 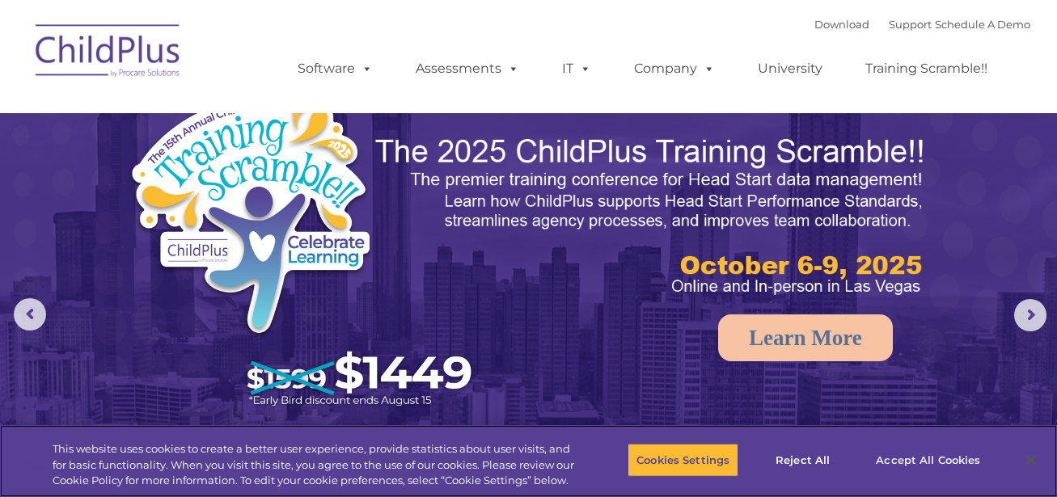 I want to click on a: Software, so click(x=335, y=69).